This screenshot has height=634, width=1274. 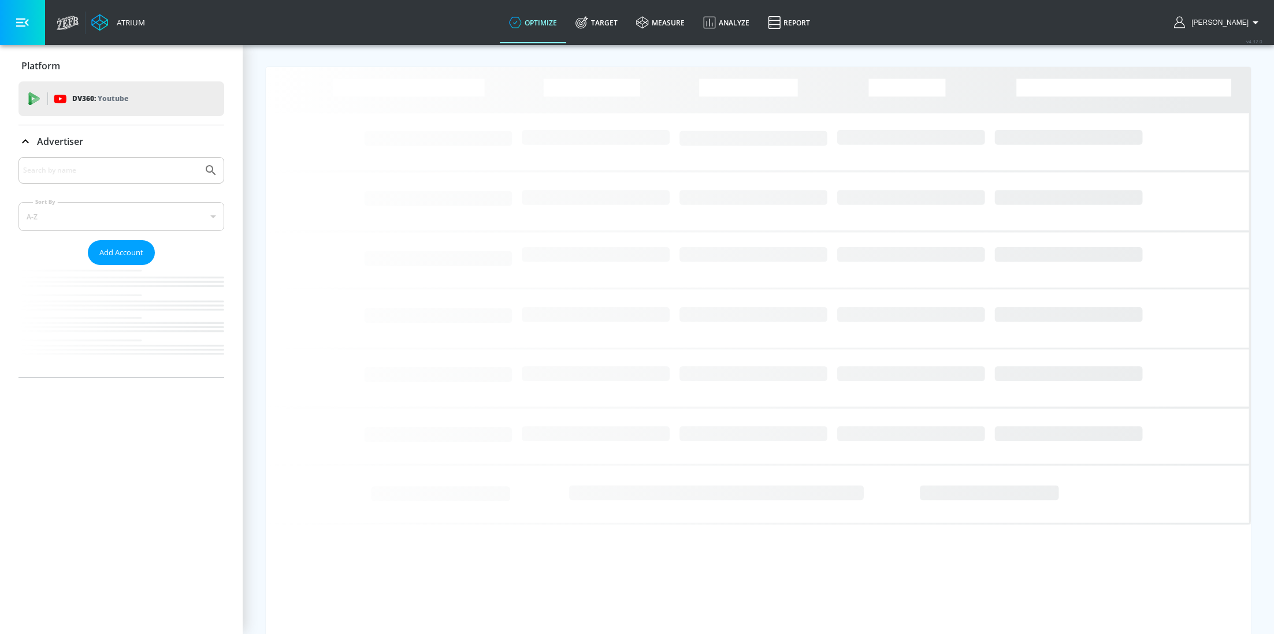 What do you see at coordinates (596, 23) in the screenshot?
I see `a: Target` at bounding box center [596, 23].